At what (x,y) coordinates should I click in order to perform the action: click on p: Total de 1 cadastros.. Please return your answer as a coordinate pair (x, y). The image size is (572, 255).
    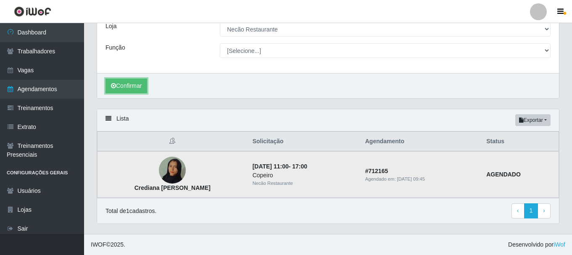
    Looking at the image, I should click on (131, 211).